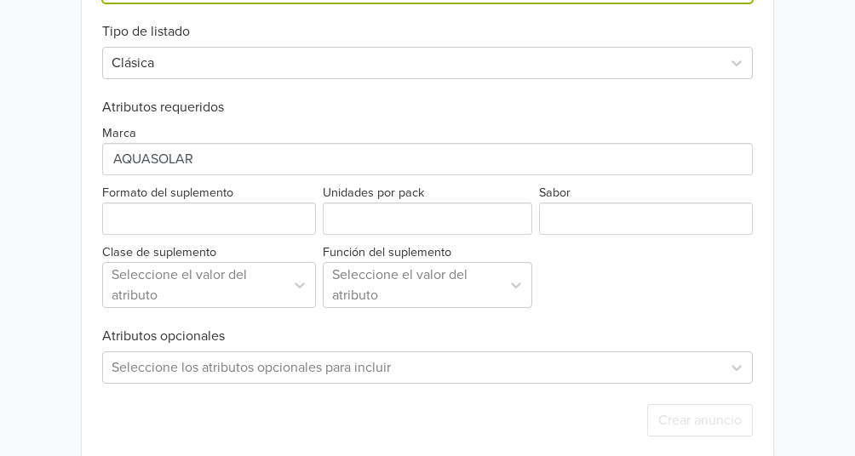  Describe the element at coordinates (373, 193) in the screenshot. I see `label: Unidades por pack` at that location.